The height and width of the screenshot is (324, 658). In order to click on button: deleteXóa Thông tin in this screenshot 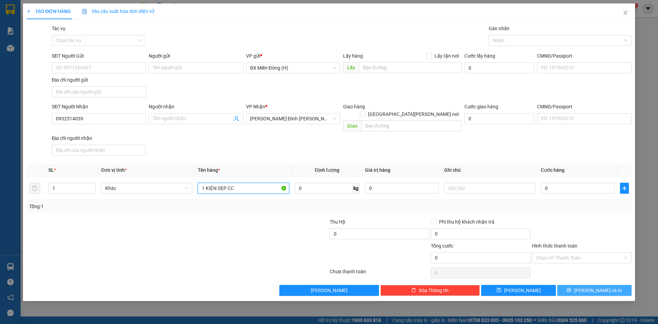, I will do `click(430, 290)`.